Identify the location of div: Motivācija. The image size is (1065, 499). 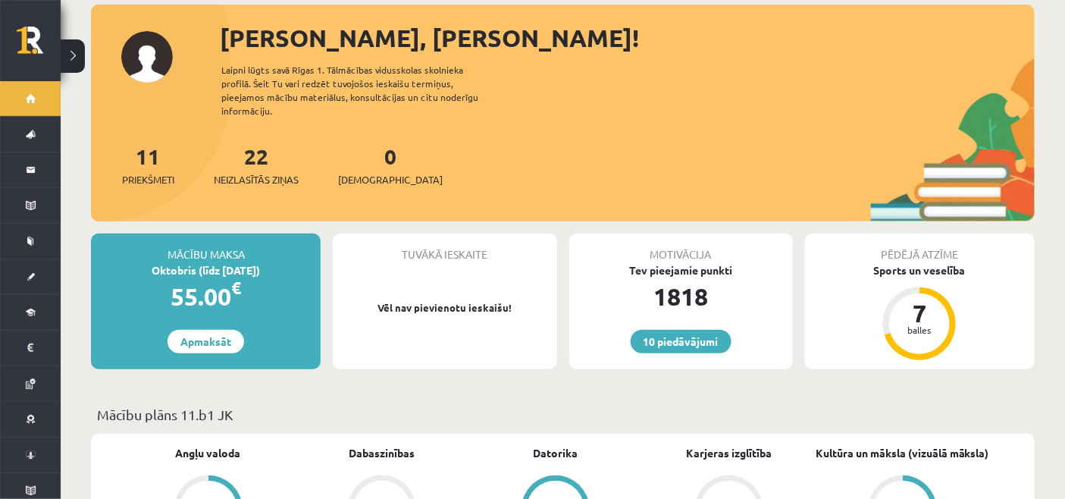
(681, 248).